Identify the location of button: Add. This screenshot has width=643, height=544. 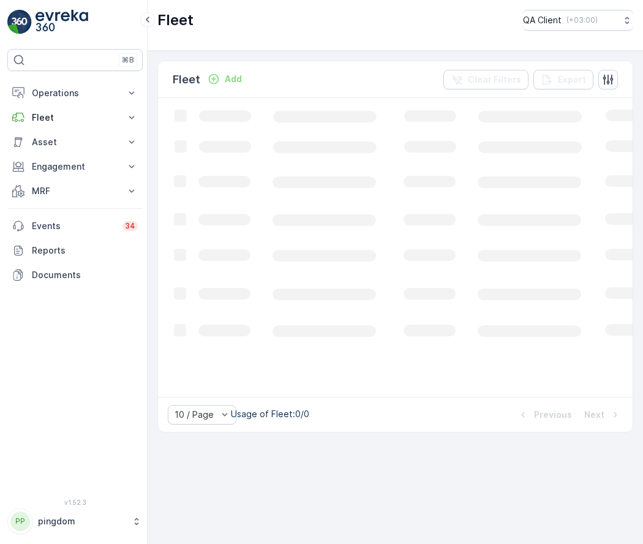
(225, 79).